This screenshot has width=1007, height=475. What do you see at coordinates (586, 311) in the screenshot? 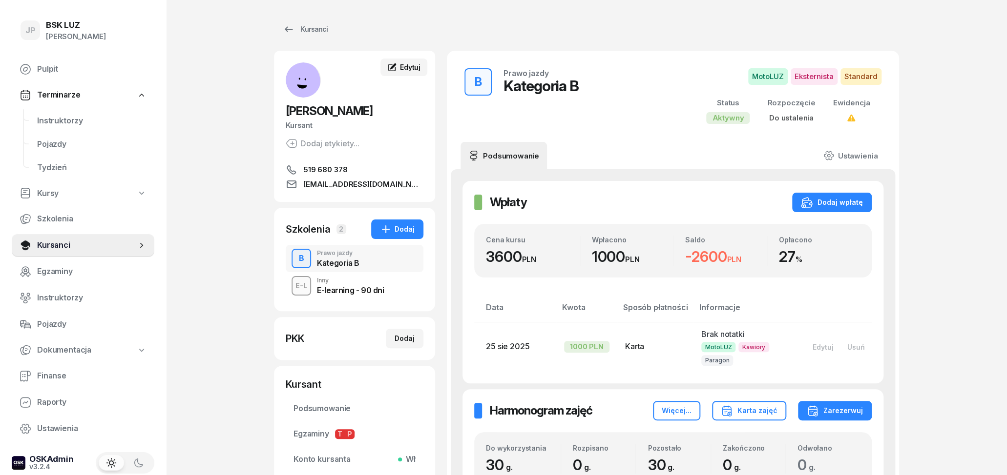
I see `th: Kwota` at bounding box center [586, 311].